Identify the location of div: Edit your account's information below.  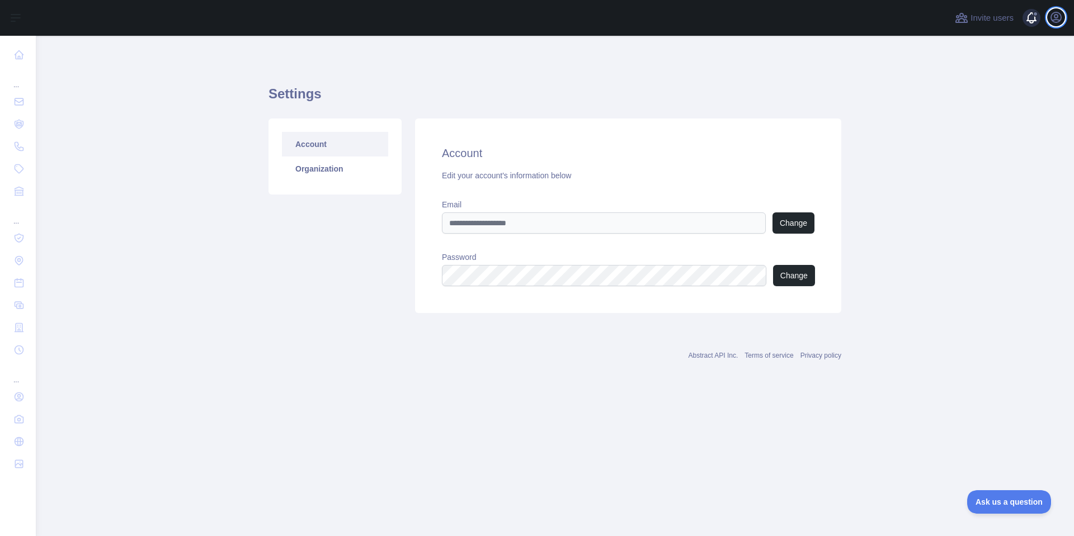
(628, 176).